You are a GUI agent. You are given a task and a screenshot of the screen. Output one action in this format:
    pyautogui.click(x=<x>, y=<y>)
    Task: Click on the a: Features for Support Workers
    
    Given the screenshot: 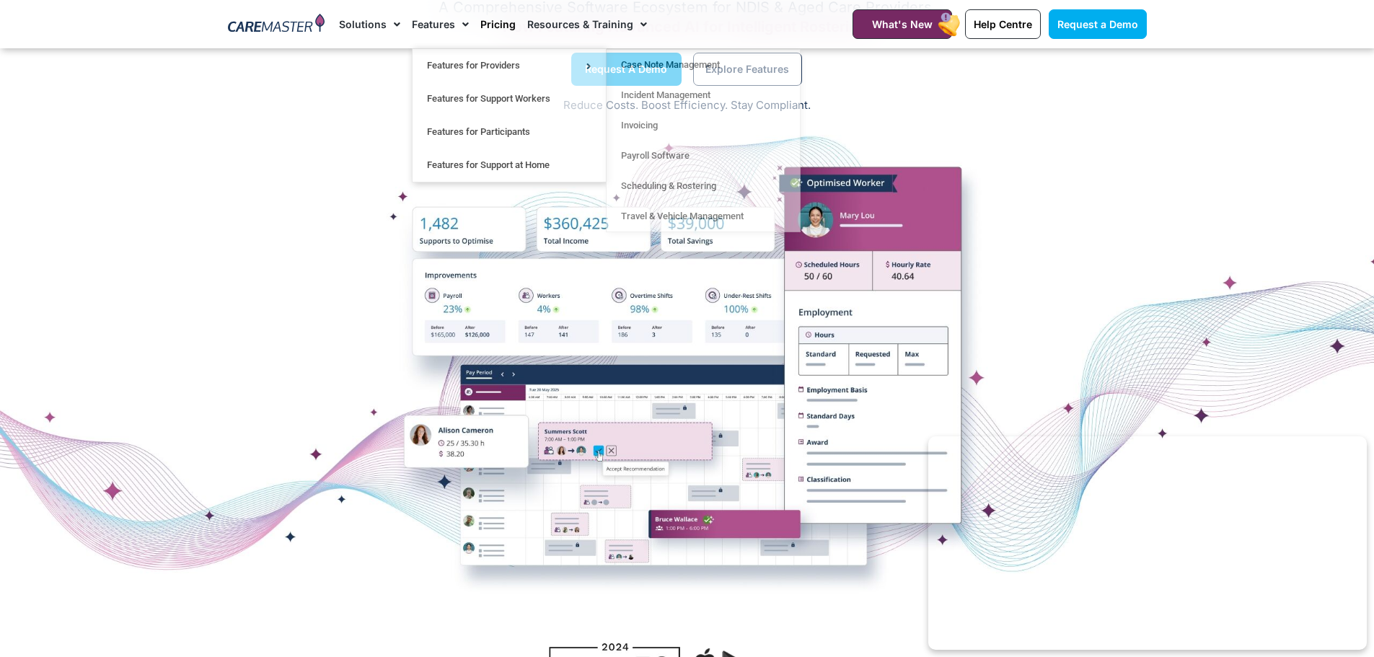 What is the action you would take?
    pyautogui.click(x=509, y=99)
    